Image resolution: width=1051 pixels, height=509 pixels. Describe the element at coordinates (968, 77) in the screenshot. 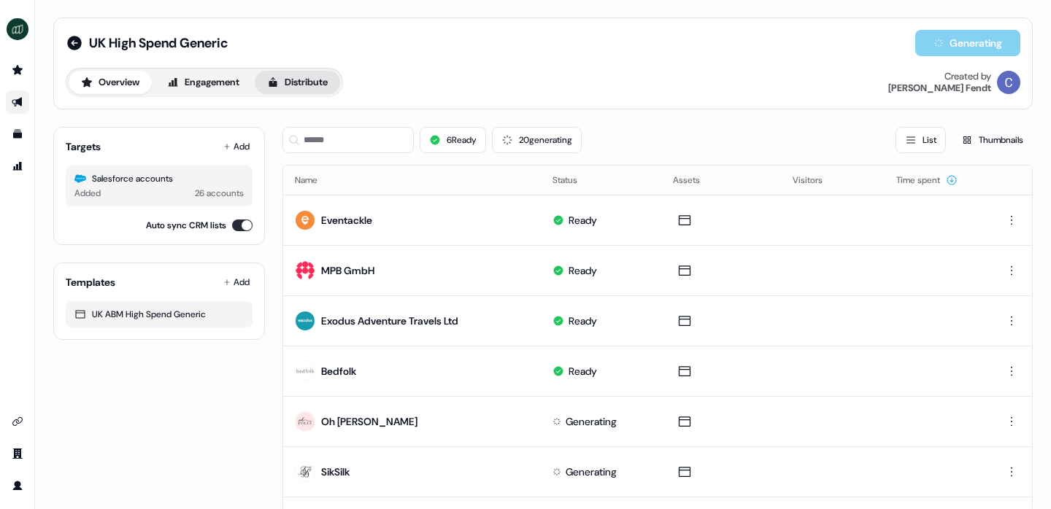

I see `div: Created by` at that location.